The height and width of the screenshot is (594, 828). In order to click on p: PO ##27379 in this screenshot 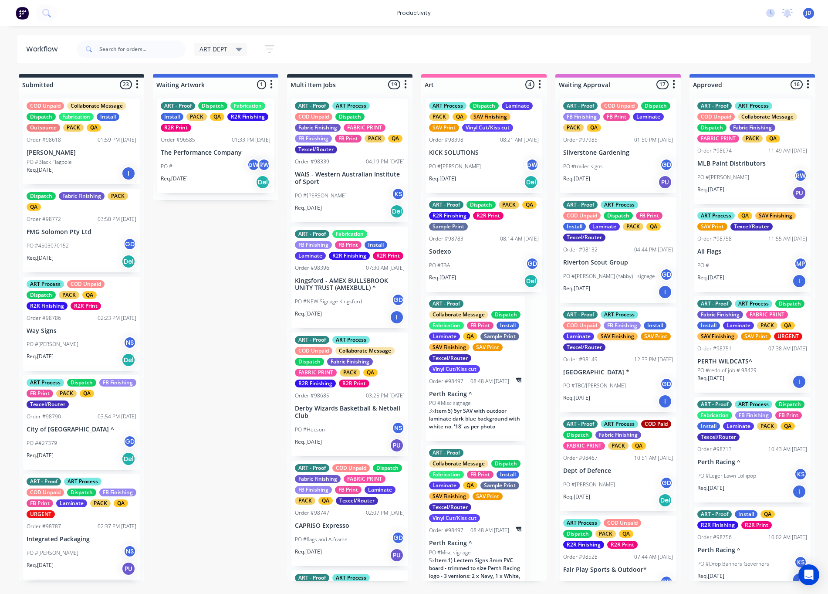, I will do `click(42, 443)`.